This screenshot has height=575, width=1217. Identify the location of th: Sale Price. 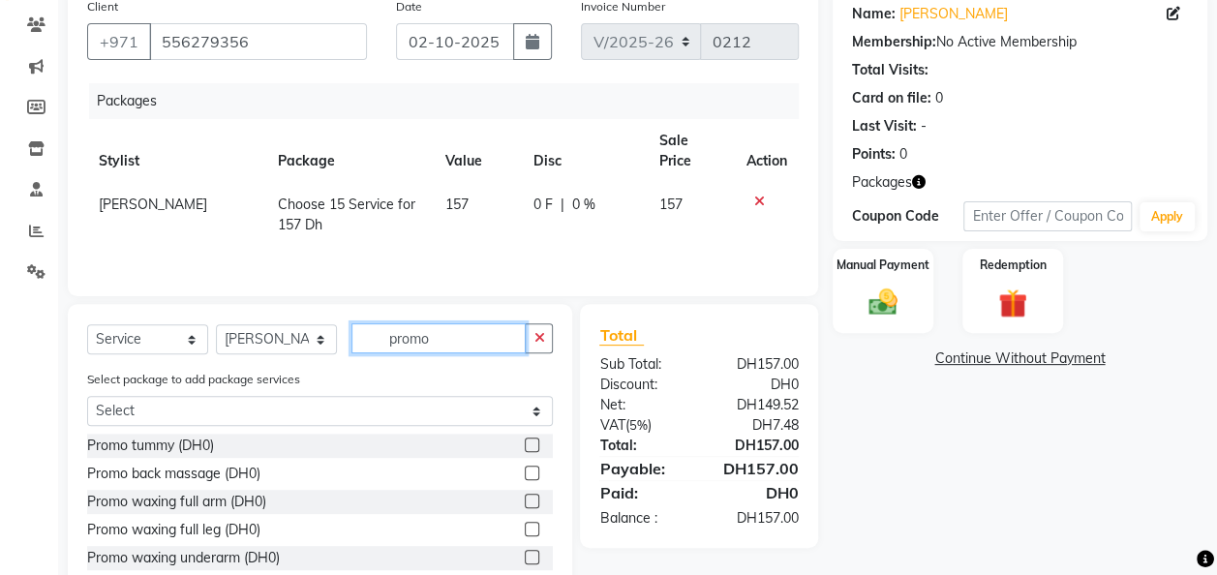
(691, 151).